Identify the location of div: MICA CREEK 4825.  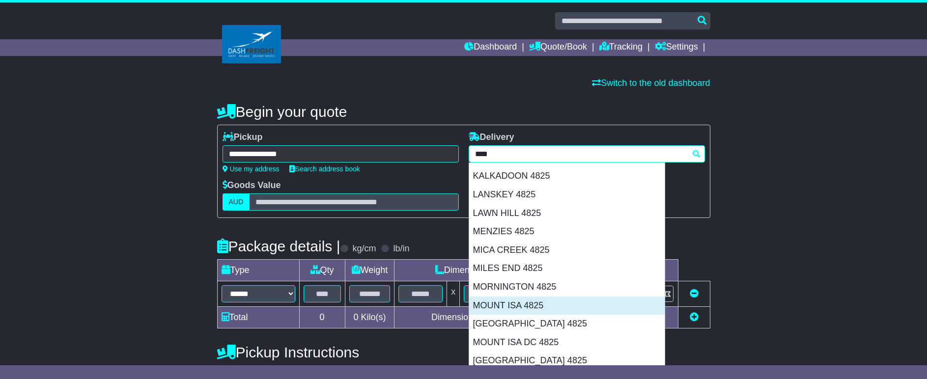
(567, 250).